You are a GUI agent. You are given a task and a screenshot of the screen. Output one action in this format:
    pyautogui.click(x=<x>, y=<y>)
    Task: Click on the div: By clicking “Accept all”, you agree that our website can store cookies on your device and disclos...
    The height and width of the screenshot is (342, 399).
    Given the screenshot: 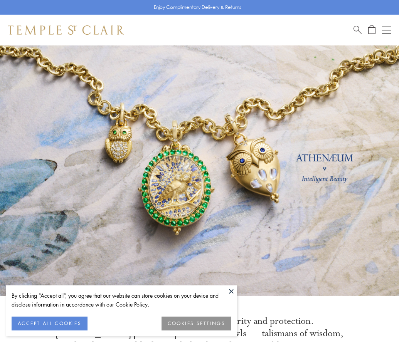 What is the action you would take?
    pyautogui.click(x=121, y=300)
    